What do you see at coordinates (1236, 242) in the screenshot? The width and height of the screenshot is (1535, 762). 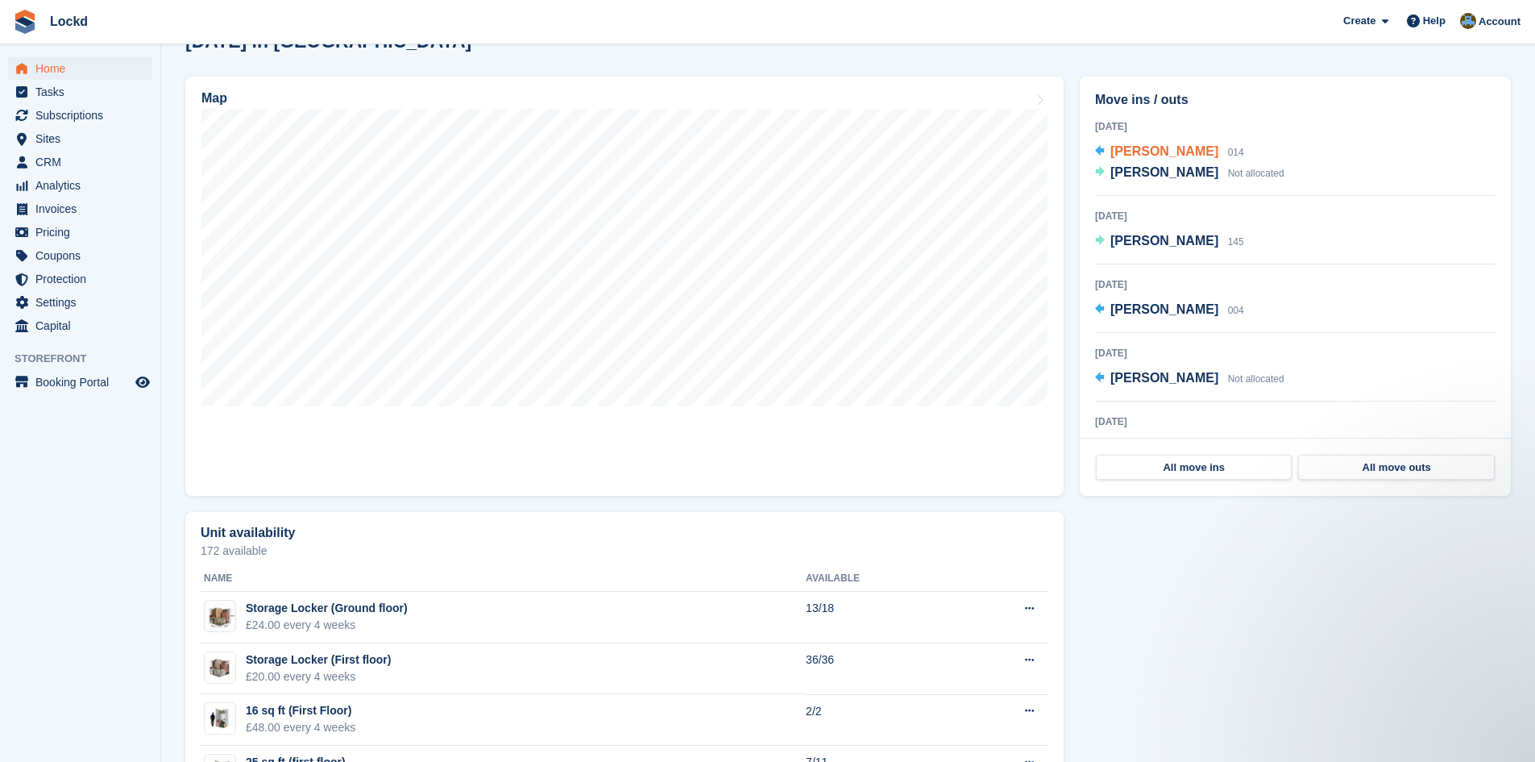 I see `span: 145` at bounding box center [1236, 242].